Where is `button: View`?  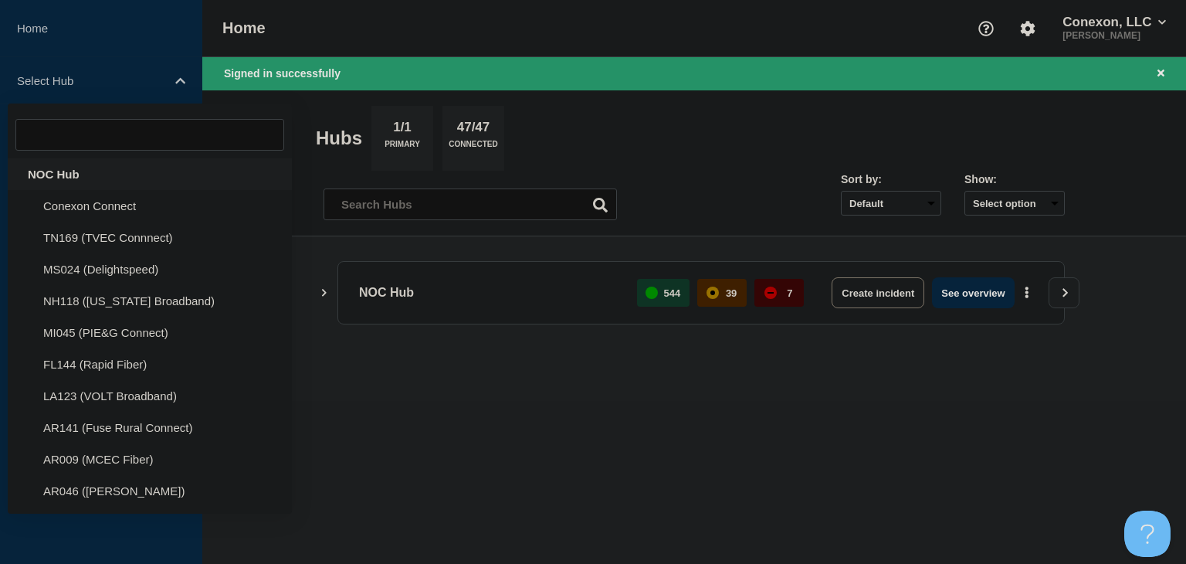
button: View is located at coordinates (1064, 293).